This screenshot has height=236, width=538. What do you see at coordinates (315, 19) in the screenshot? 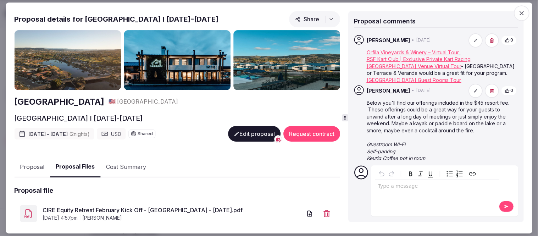
I see `button: Share` at bounding box center [315, 19].